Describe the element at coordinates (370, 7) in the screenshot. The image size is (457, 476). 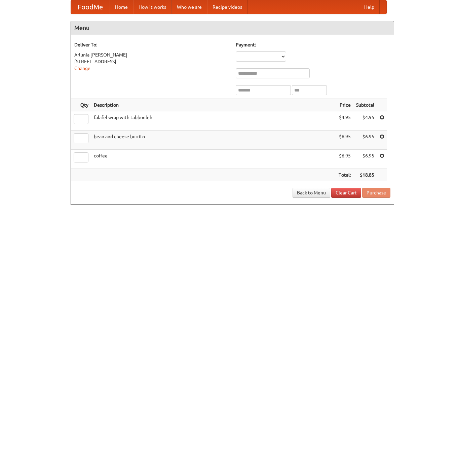
I see `a: Help` at that location.